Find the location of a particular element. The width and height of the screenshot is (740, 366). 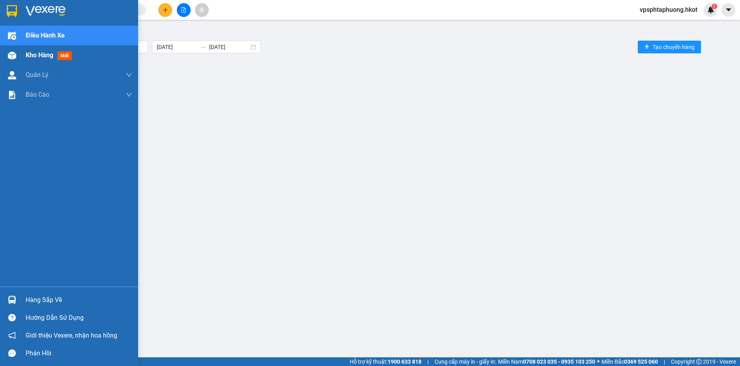

span: vpsphtaphuong.hkot is located at coordinates (669, 9).